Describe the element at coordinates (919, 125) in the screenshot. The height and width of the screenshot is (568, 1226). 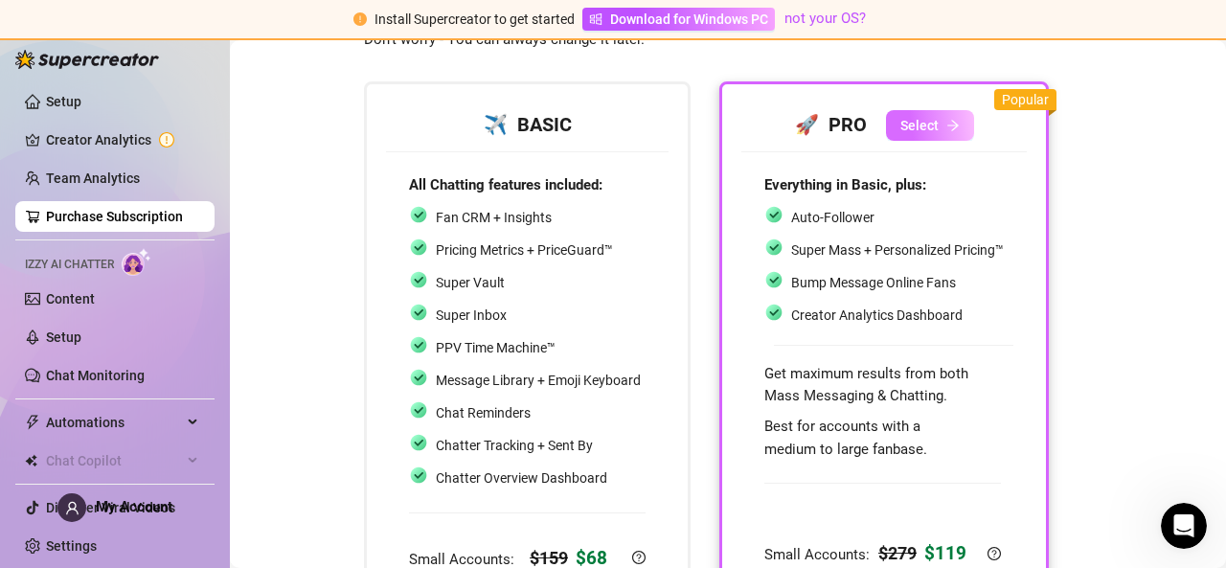
I see `span: Select` at that location.